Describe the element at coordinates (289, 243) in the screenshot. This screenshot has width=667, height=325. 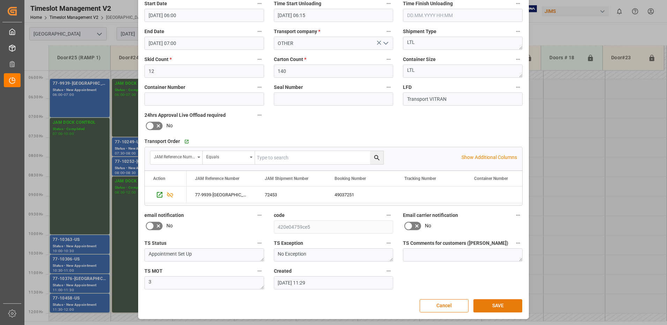
I see `span: TS Exception` at that location.